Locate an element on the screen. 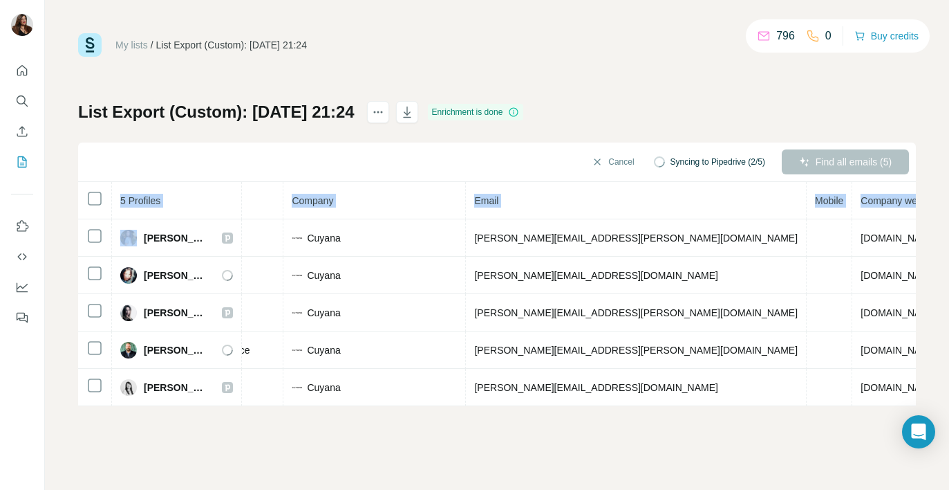  p: 796 is located at coordinates (785, 36).